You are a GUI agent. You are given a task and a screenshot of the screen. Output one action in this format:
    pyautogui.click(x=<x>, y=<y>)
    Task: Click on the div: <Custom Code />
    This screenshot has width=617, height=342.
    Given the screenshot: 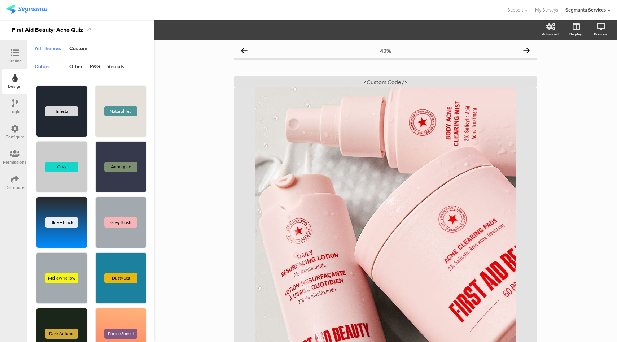 What is the action you would take?
    pyautogui.click(x=385, y=82)
    